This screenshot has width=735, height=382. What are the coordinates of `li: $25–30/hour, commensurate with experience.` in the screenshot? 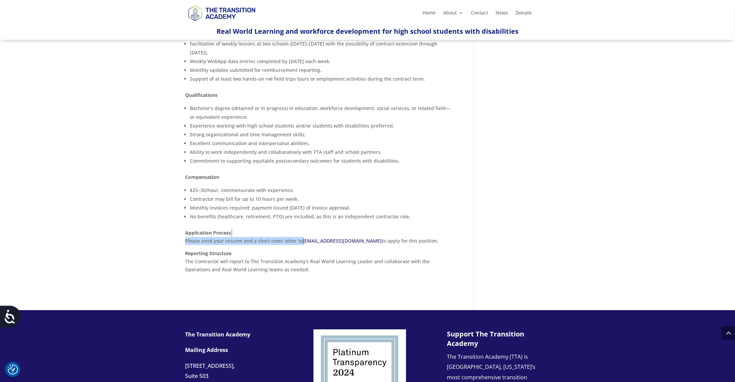 It's located at (322, 191).